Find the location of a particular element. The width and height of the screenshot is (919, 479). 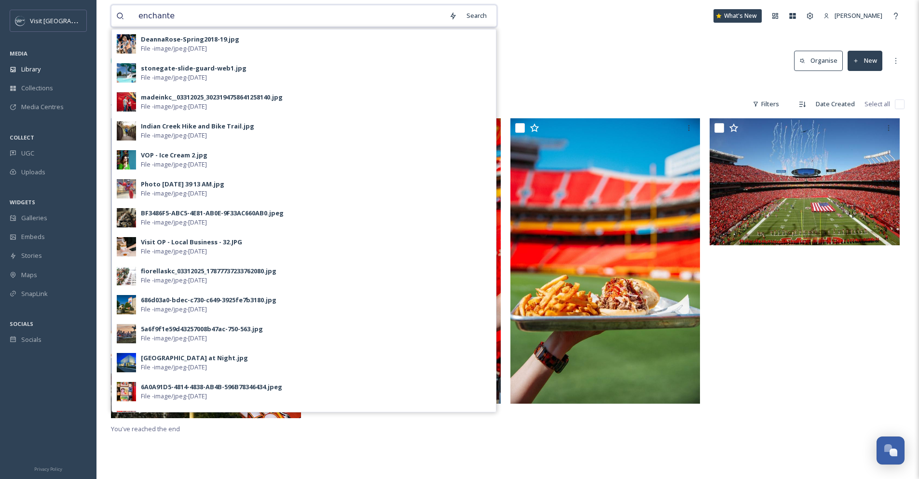

img: 970917a6-9ba9-4883-9f59-891961ff9198.jpg is located at coordinates (126, 391).